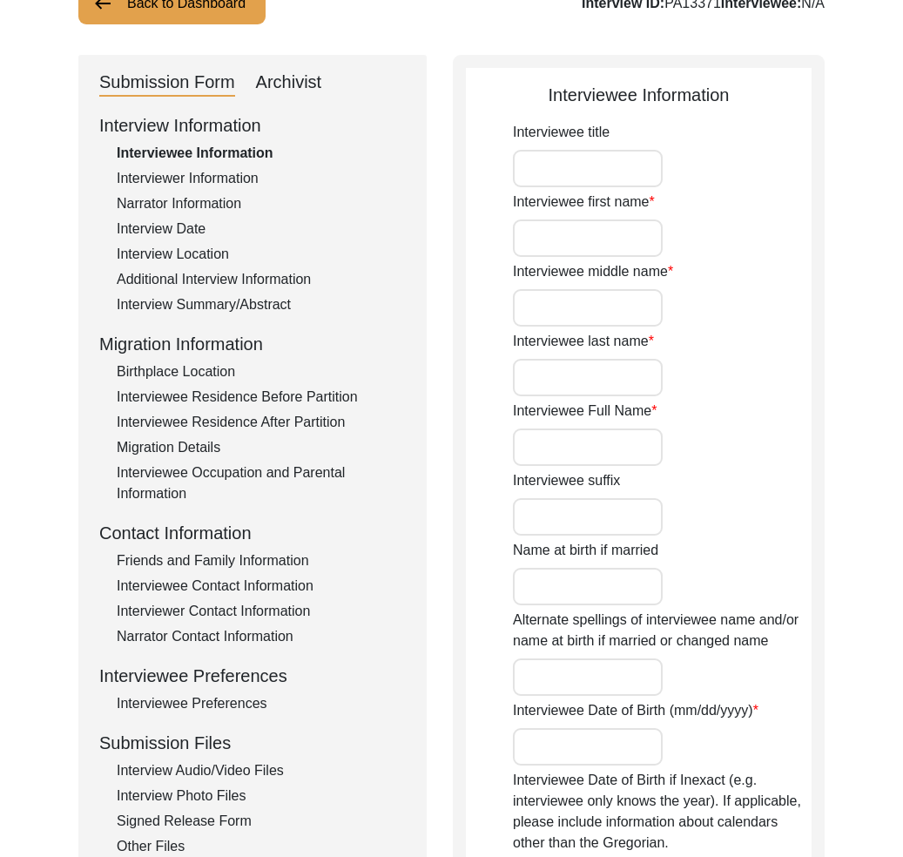  What do you see at coordinates (261, 637) in the screenshot?
I see `div: Narrator Contact Information` at bounding box center [261, 637].